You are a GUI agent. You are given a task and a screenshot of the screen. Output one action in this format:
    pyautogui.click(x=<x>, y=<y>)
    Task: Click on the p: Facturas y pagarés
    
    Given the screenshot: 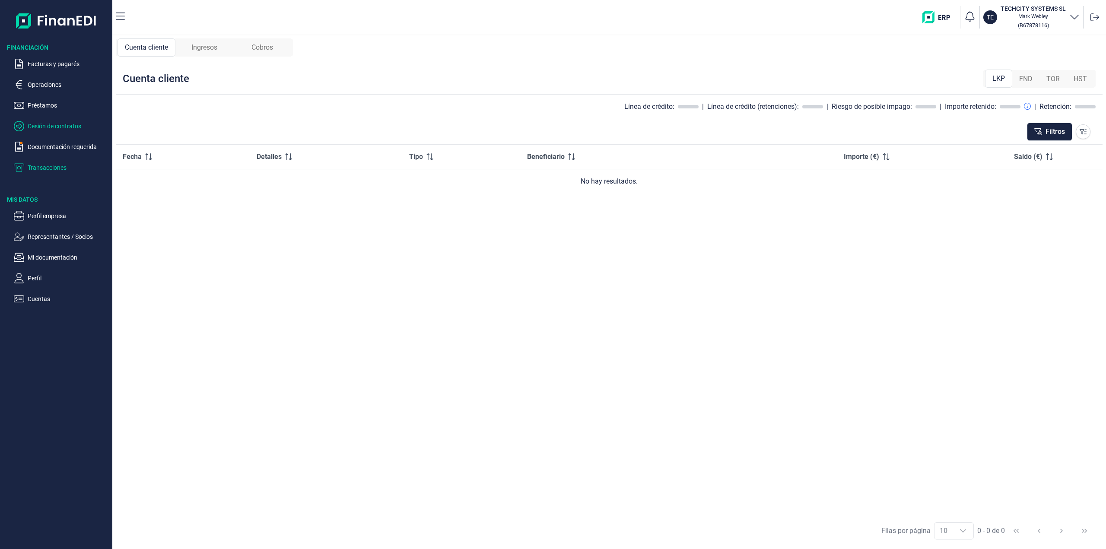 What is the action you would take?
    pyautogui.click(x=68, y=64)
    